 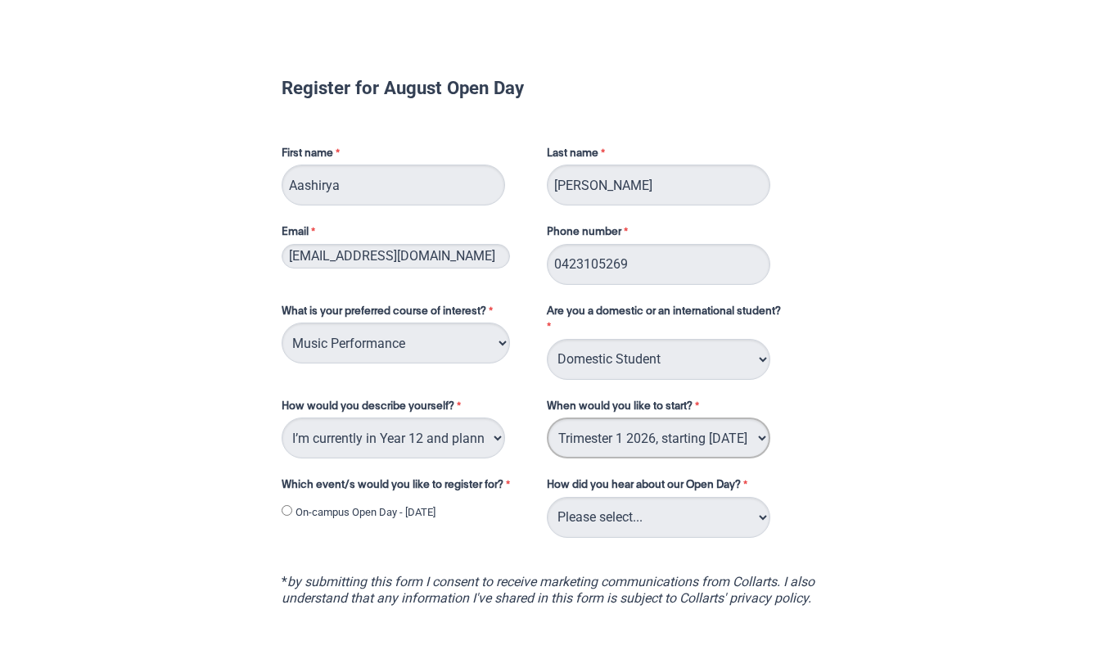 I want to click on label: What is your preferred course of interest?, so click(x=406, y=314).